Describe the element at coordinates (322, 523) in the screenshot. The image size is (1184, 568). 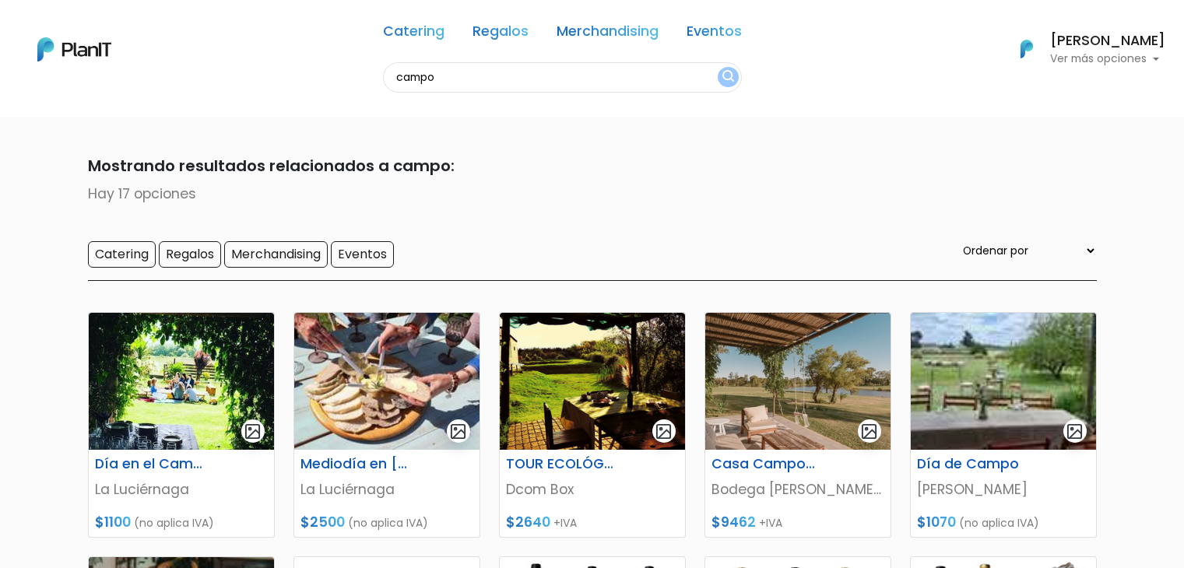
I see `span: $2500` at that location.